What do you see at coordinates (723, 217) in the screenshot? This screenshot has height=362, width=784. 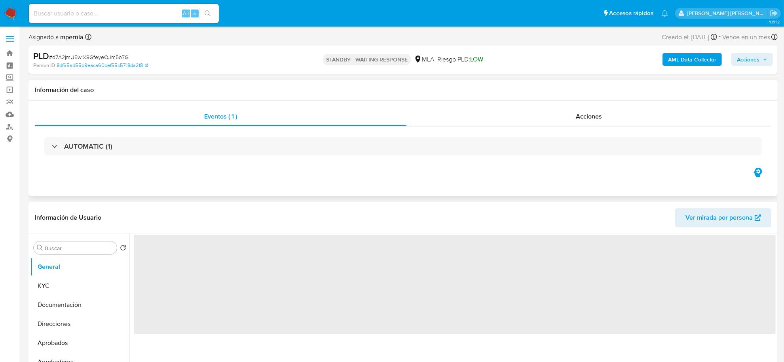 I see `button: Ver mirada por persona` at bounding box center [723, 217].